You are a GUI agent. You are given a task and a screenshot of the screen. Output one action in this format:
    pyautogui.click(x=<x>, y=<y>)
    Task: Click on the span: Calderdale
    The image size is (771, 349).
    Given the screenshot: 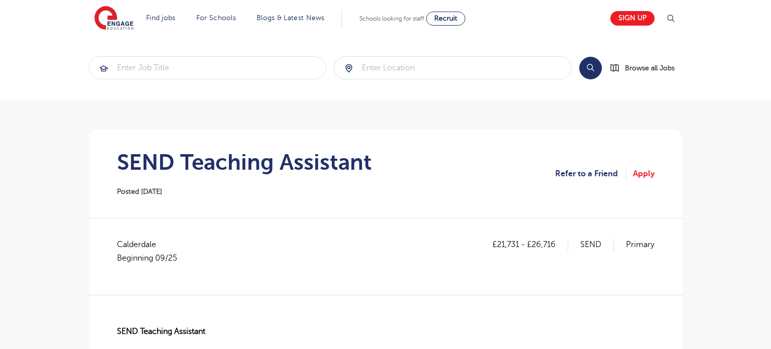 What is the action you would take?
    pyautogui.click(x=152, y=251)
    